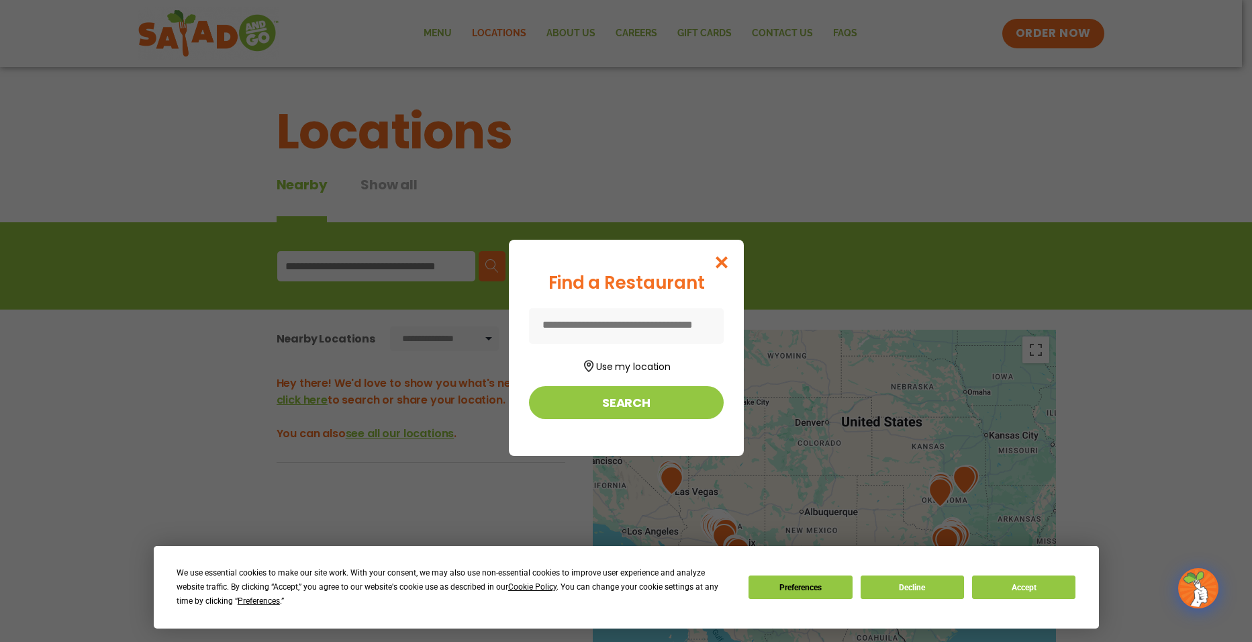  What do you see at coordinates (721, 262) in the screenshot?
I see `button: Close modal` at bounding box center [721, 262].